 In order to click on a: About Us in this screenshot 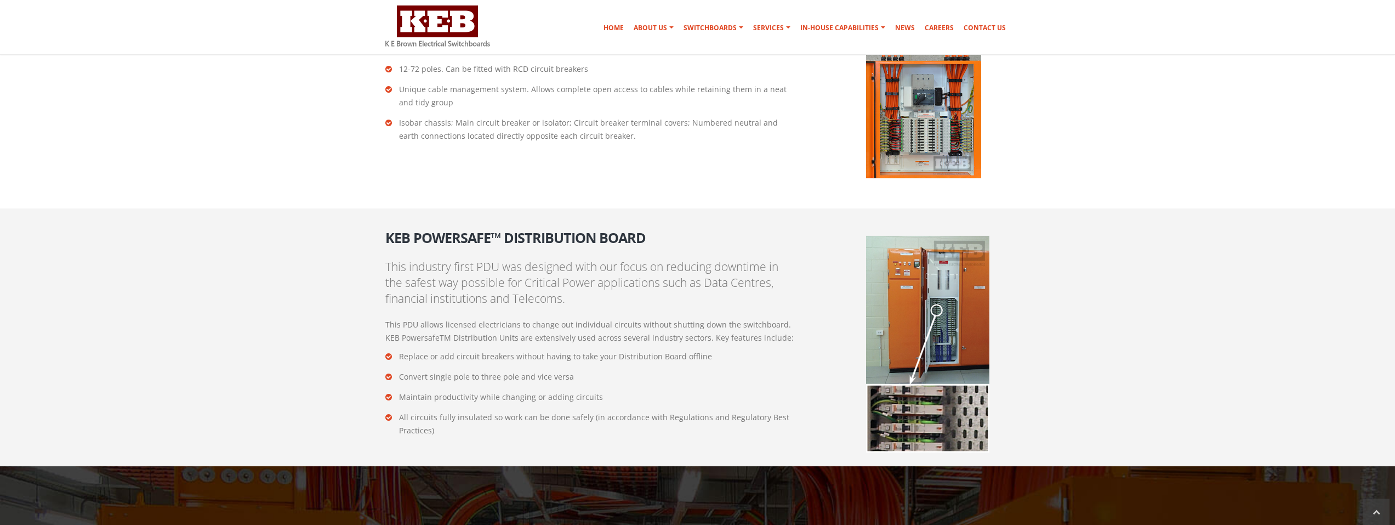, I will do `click(653, 28)`.